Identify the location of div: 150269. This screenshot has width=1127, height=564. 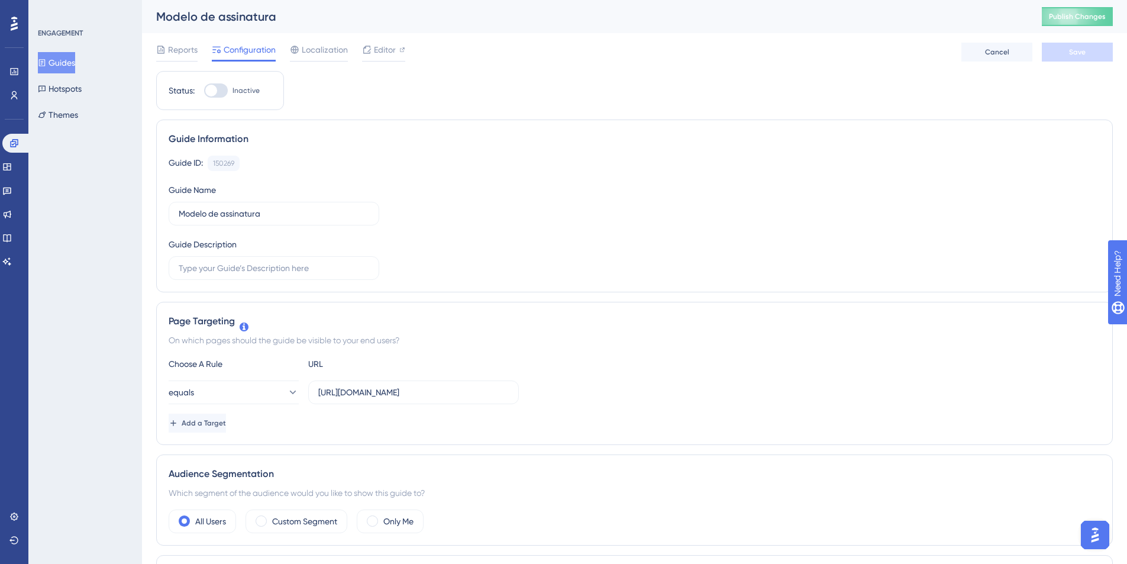
(224, 163).